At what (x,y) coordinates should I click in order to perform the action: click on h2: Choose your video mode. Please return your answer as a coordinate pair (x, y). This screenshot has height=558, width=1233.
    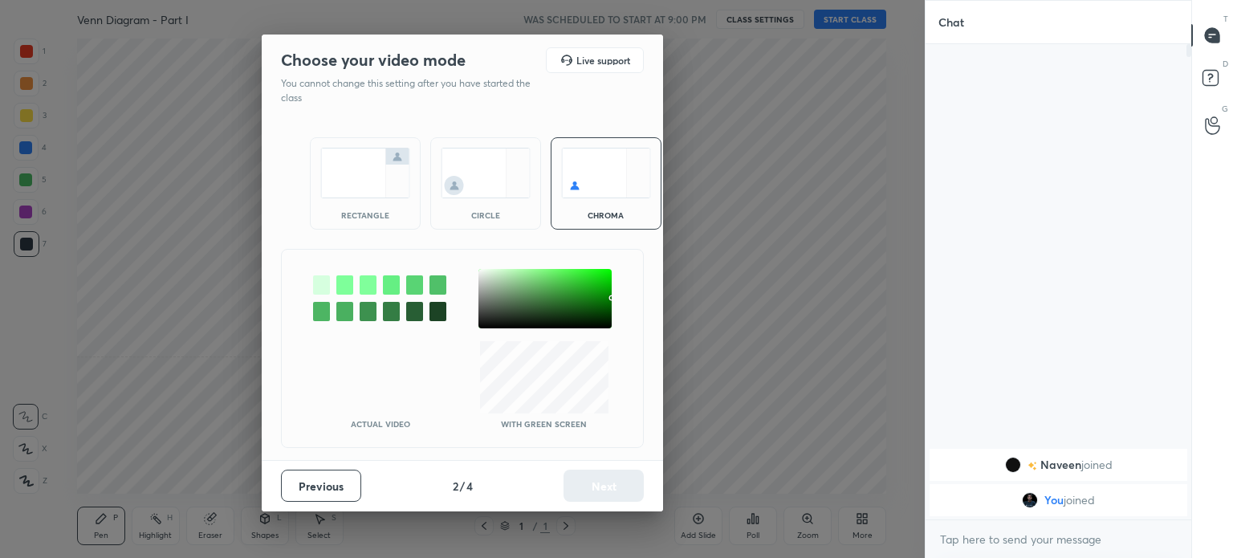
    Looking at the image, I should click on (373, 60).